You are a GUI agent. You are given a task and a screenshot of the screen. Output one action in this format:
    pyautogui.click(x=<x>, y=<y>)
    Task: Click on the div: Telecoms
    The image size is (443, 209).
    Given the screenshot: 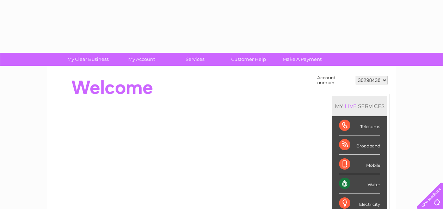 What is the action you would take?
    pyautogui.click(x=359, y=126)
    